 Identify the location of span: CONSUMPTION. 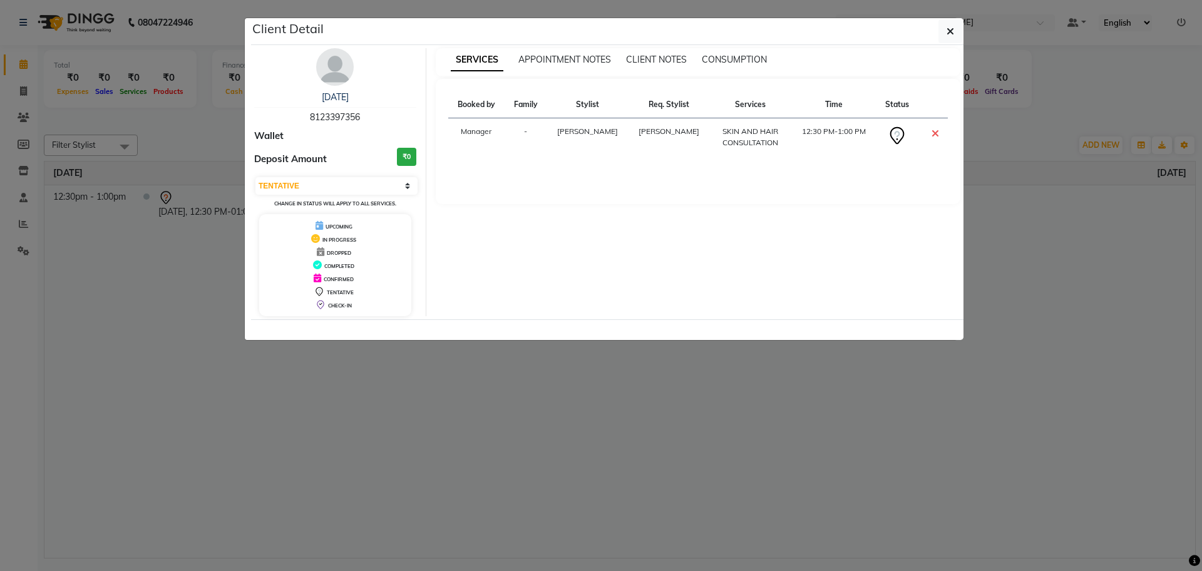
(734, 59).